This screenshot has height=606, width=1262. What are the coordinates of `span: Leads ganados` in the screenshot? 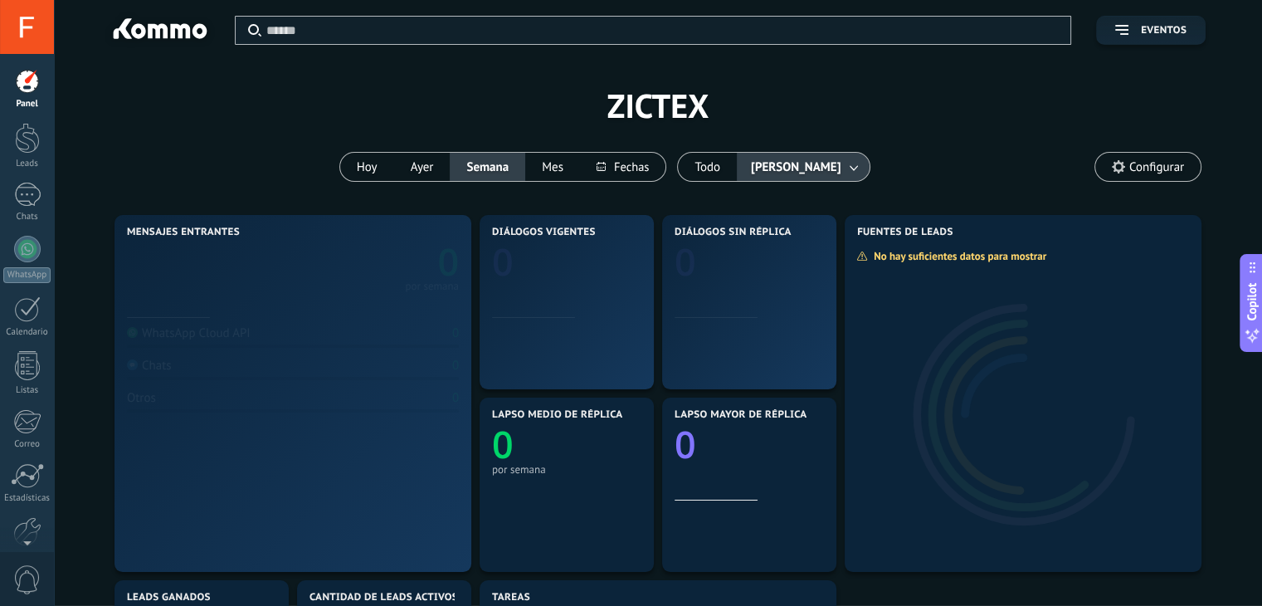 It's located at (168, 597).